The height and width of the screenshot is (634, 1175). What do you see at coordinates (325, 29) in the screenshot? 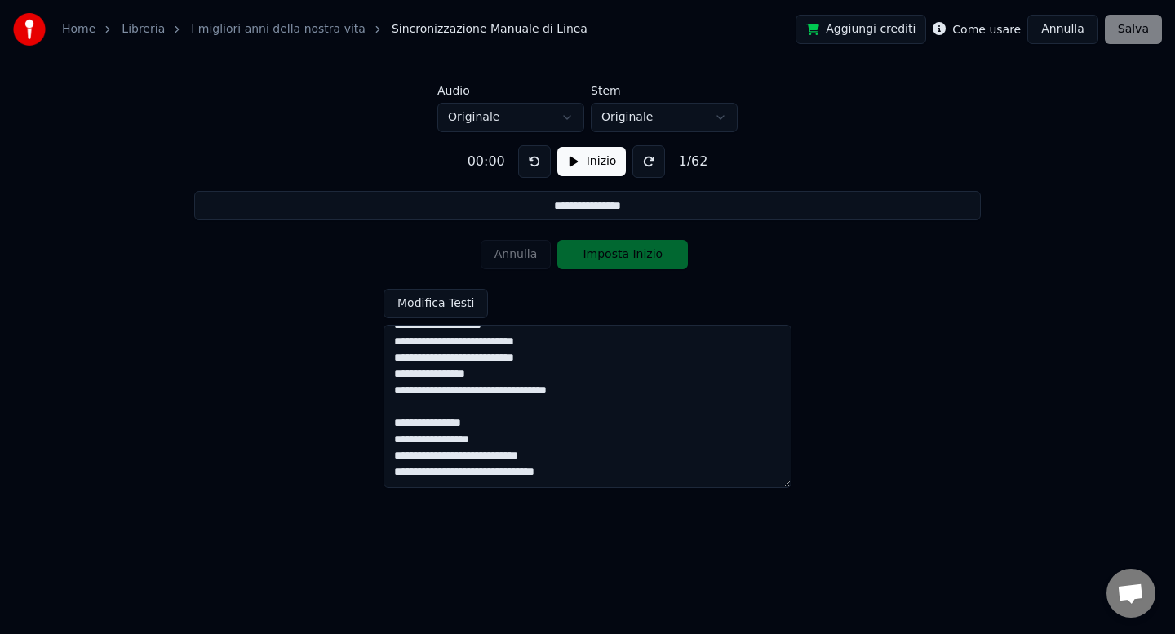
I see `nav: breadcrumb` at bounding box center [325, 29].